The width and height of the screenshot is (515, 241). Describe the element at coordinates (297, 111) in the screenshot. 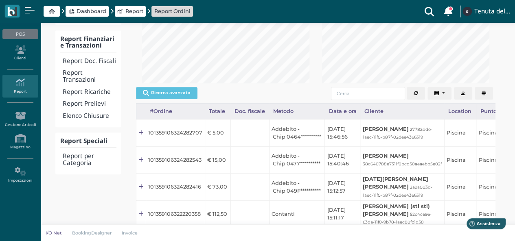

I see `div: Metodo` at that location.